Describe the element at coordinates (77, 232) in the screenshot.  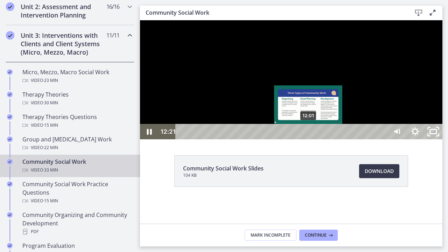
I see `div: PDF` at that location.